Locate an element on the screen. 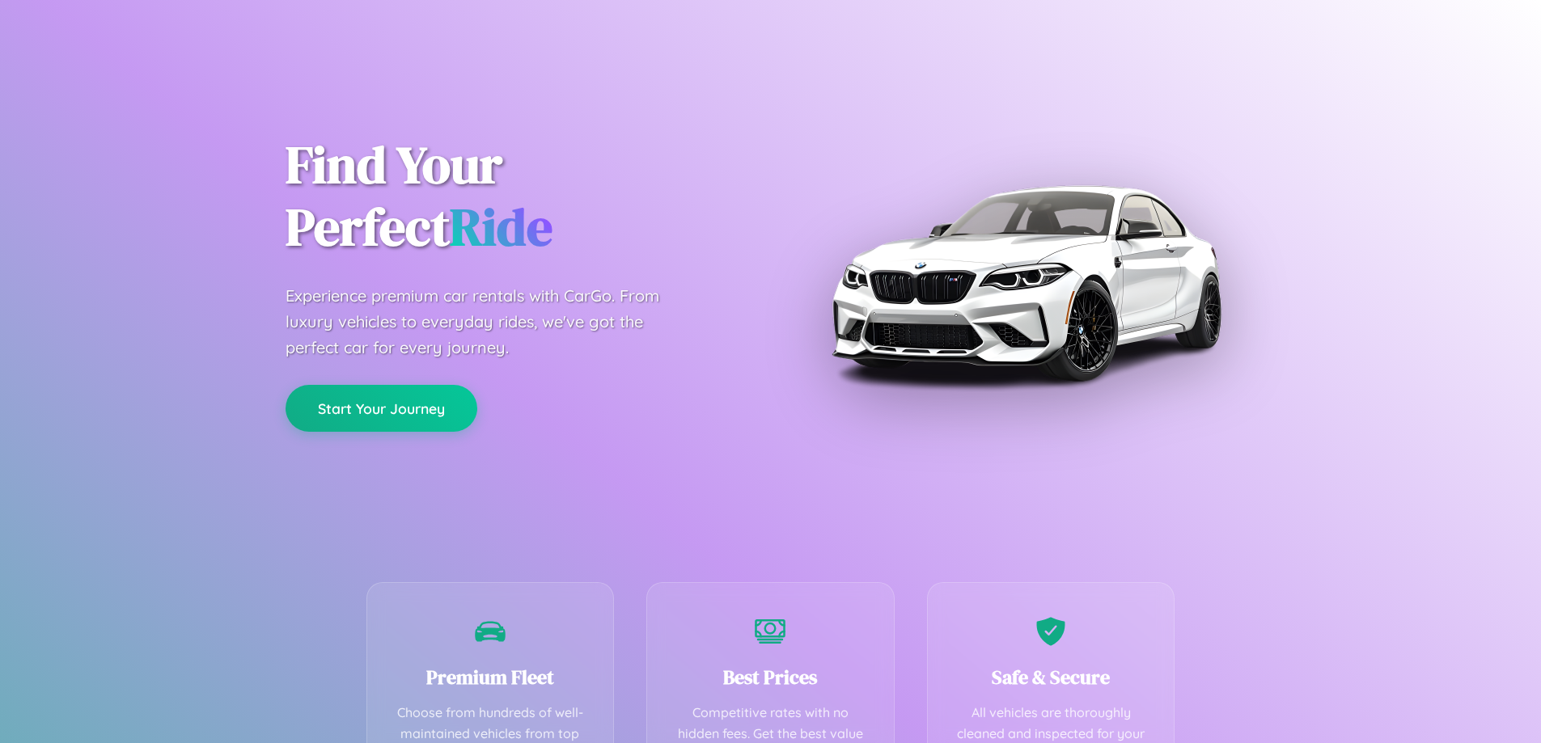 The height and width of the screenshot is (743, 1541). button: Start Your Journey is located at coordinates (381, 409).